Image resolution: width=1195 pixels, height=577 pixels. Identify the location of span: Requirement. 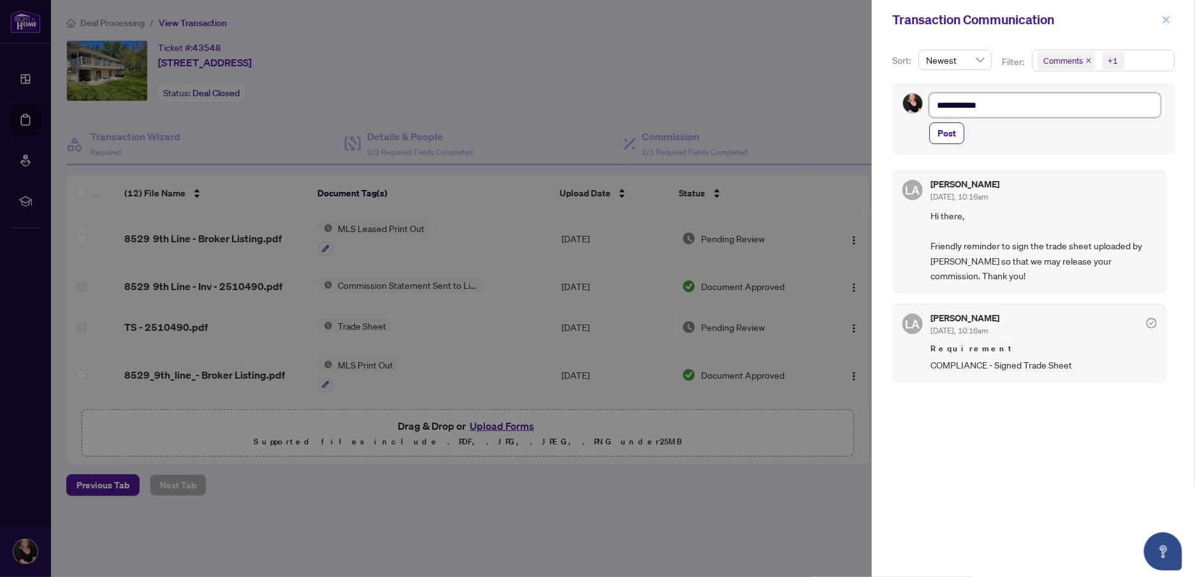
(1043, 349).